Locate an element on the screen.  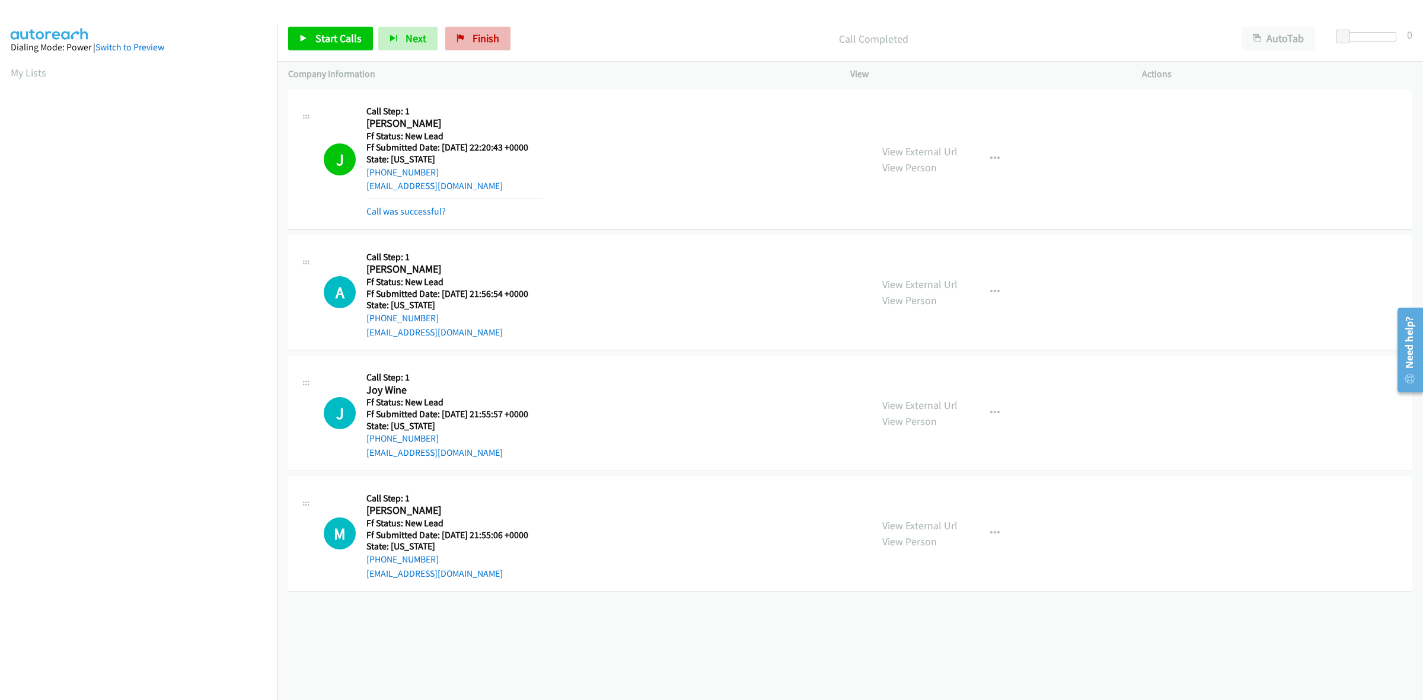
a: My Lists is located at coordinates (28, 72).